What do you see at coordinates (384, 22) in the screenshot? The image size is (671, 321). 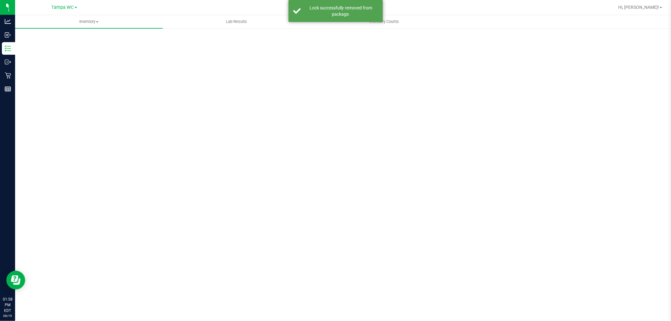 I see `a: Inventory Counts` at bounding box center [384, 22].